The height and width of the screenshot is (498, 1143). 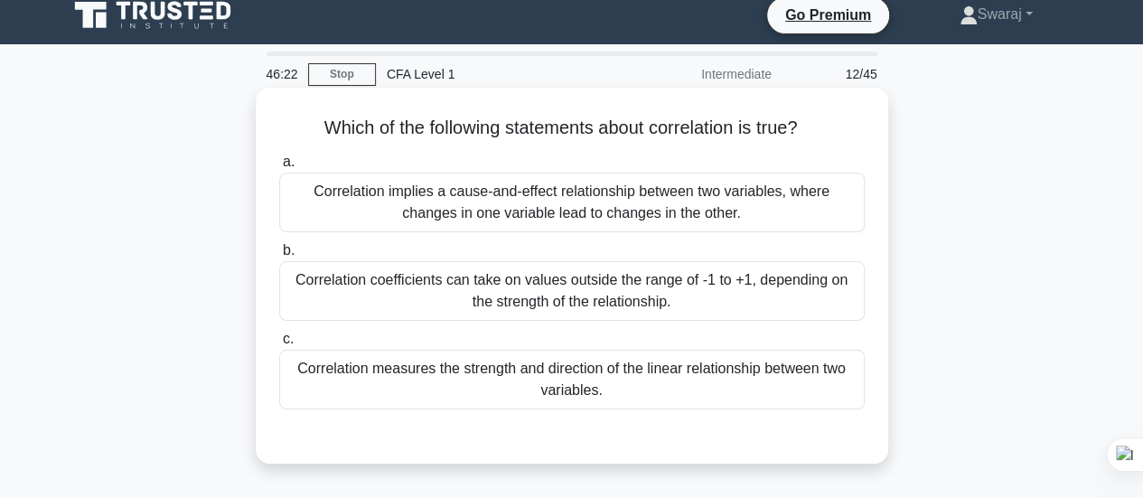 What do you see at coordinates (827, 14) in the screenshot?
I see `a: Go Premium` at bounding box center [827, 14].